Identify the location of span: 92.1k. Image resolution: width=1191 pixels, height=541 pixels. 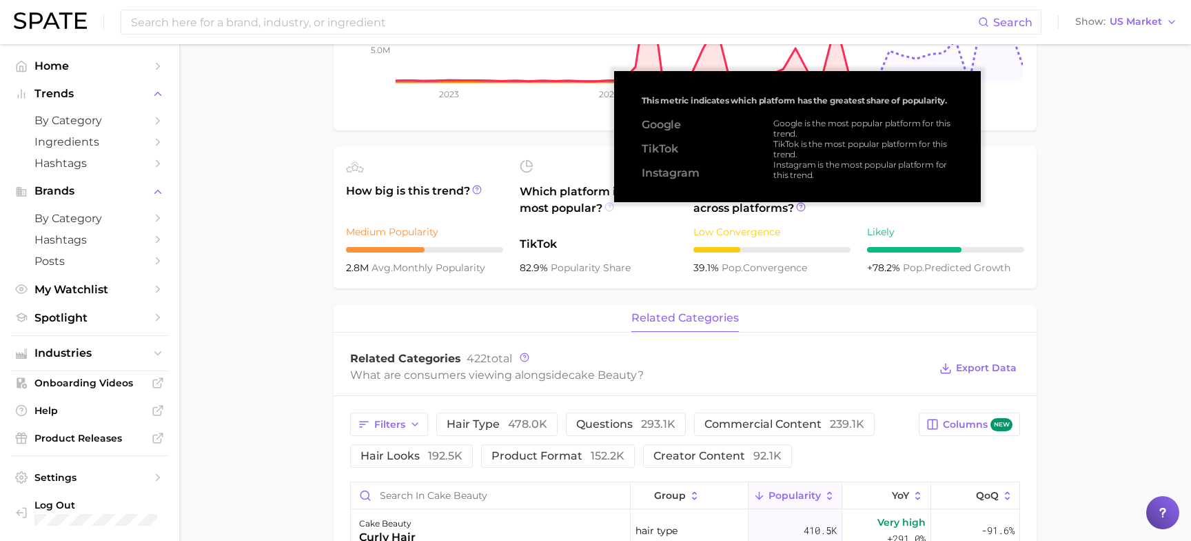
(767, 455).